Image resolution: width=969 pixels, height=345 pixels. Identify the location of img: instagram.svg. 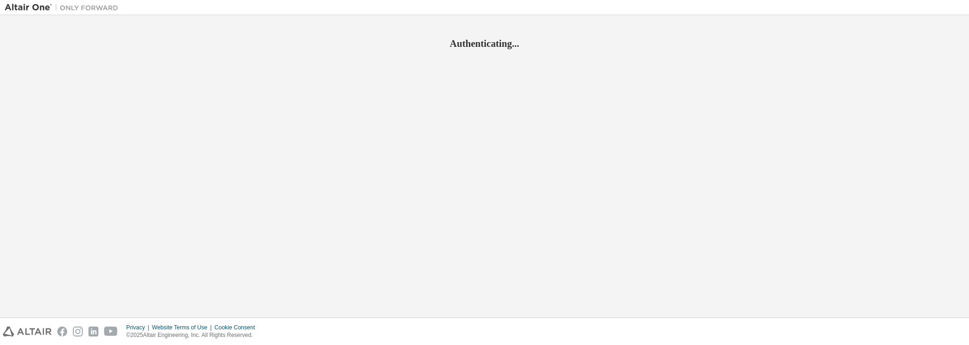
(78, 331).